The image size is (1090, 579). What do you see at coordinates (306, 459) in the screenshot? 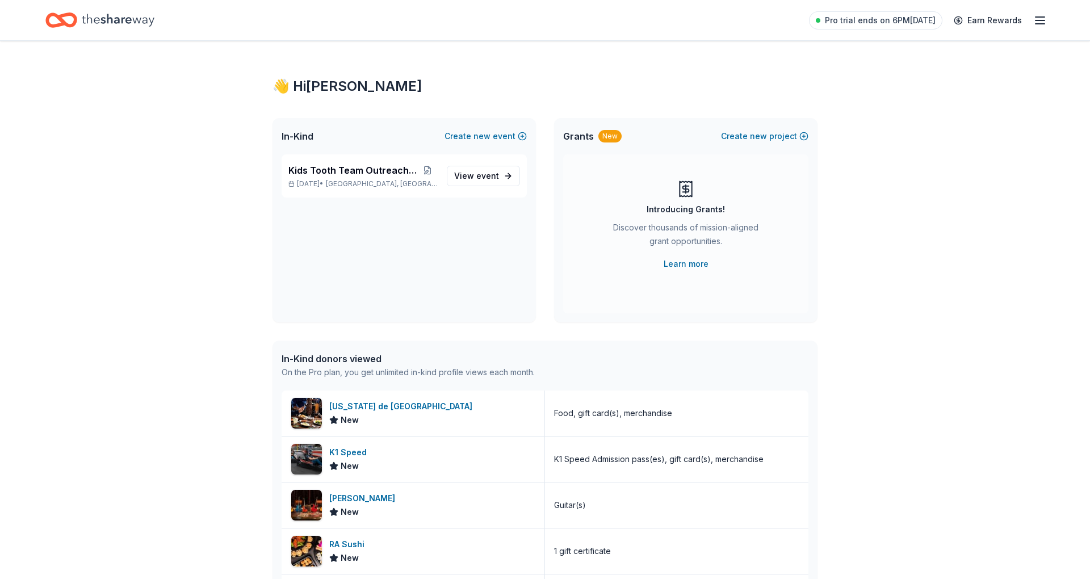
I see `img: Image for K1 Speed` at bounding box center [306, 459].